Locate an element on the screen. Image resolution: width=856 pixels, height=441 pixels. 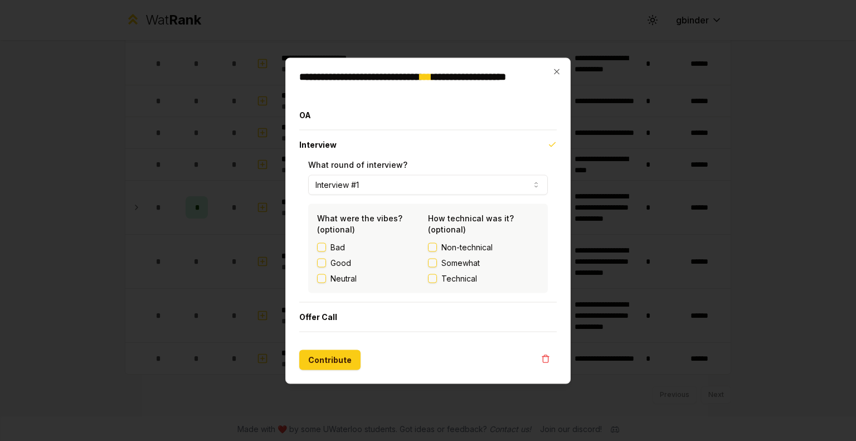
button: Technical is located at coordinates (432, 278).